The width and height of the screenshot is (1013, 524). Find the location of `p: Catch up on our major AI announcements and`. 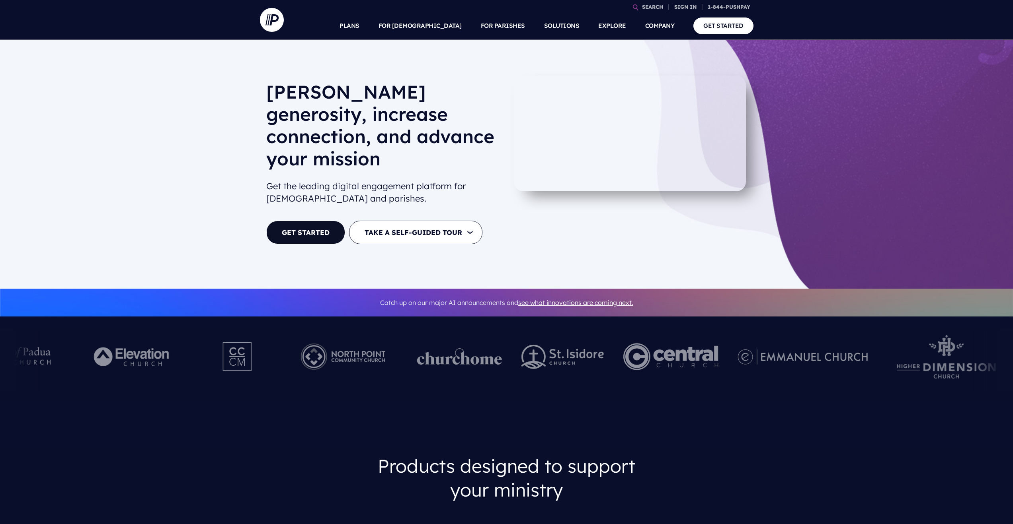

p: Catch up on our major AI announcements and is located at coordinates (507, 303).